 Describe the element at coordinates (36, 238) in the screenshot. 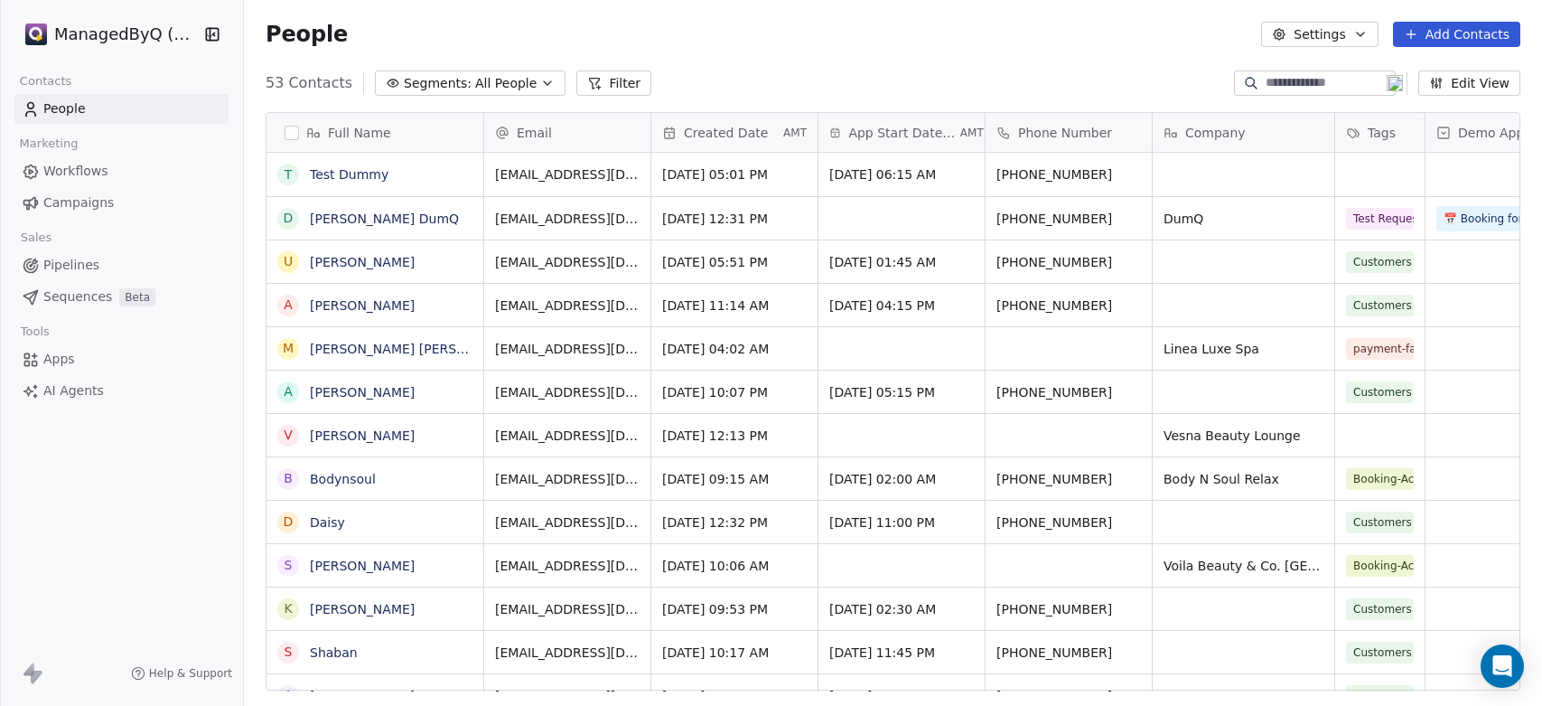

I see `span: Sales` at that location.